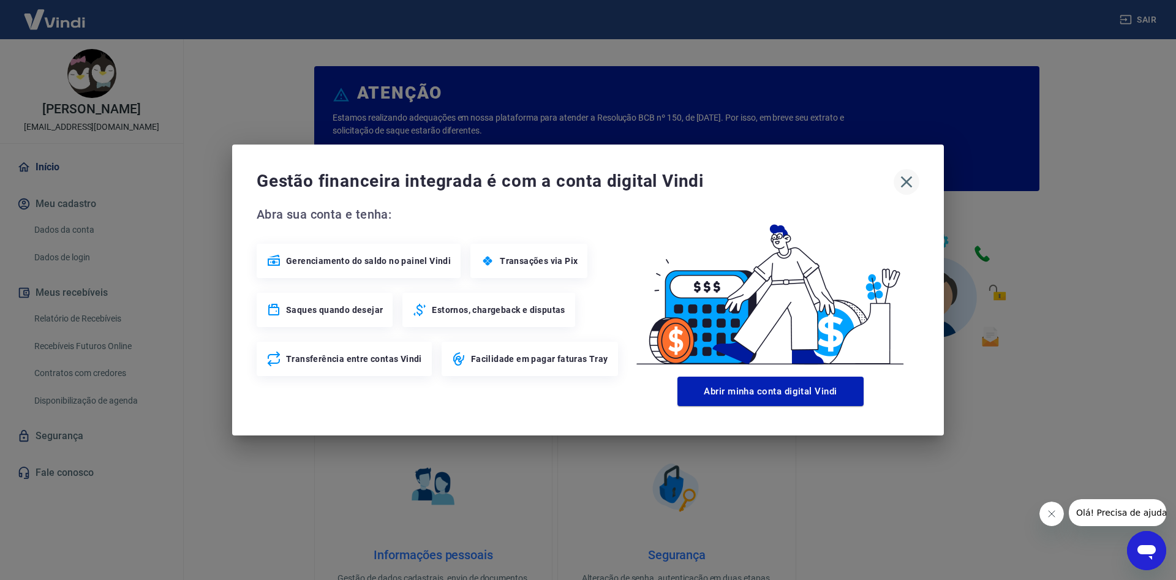 The width and height of the screenshot is (1176, 580). I want to click on span: Transações via Pix, so click(538, 261).